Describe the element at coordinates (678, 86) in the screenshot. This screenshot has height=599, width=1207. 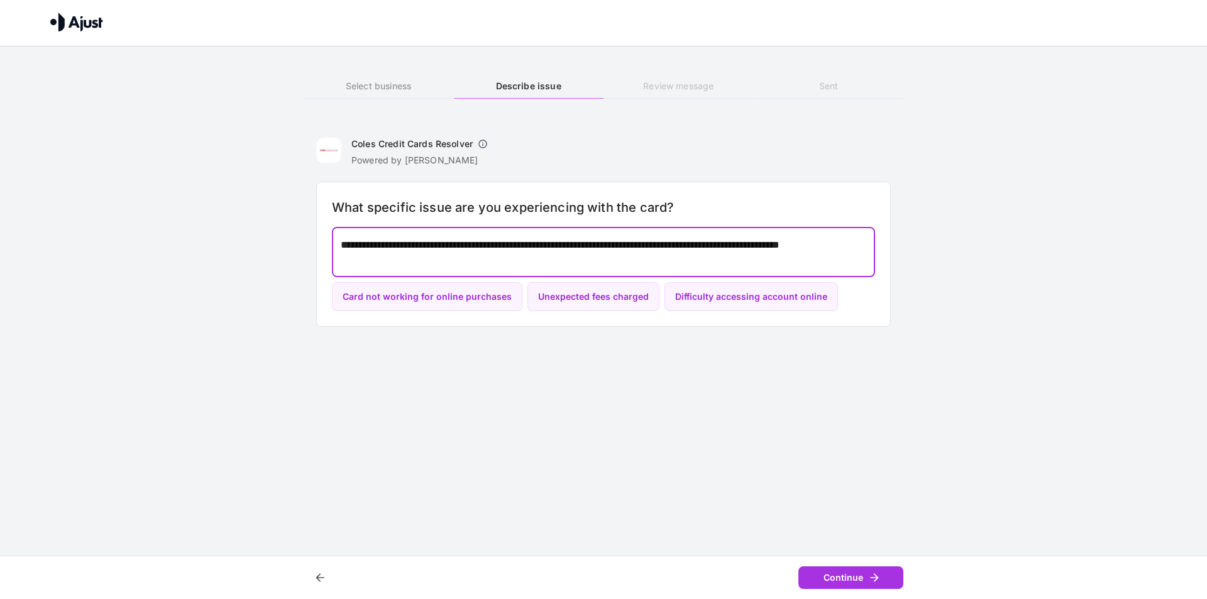
I see `h6: Review message` at that location.